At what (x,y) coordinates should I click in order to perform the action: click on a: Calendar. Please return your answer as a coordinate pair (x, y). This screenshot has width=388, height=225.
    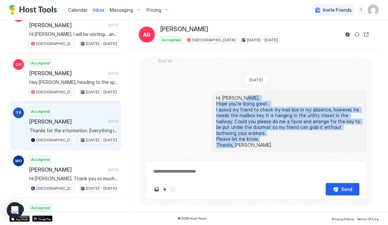
    Looking at the image, I should click on (78, 10).